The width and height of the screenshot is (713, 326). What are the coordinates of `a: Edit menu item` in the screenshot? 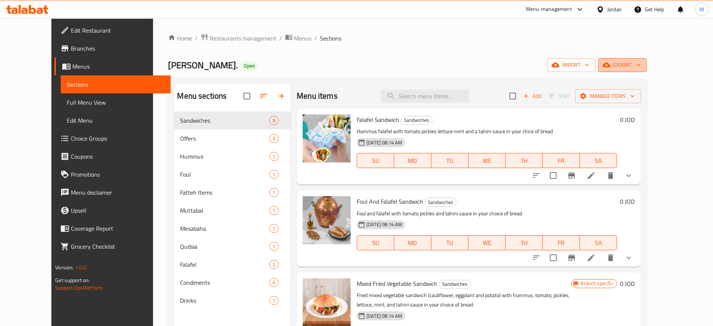 It's located at (591, 176).